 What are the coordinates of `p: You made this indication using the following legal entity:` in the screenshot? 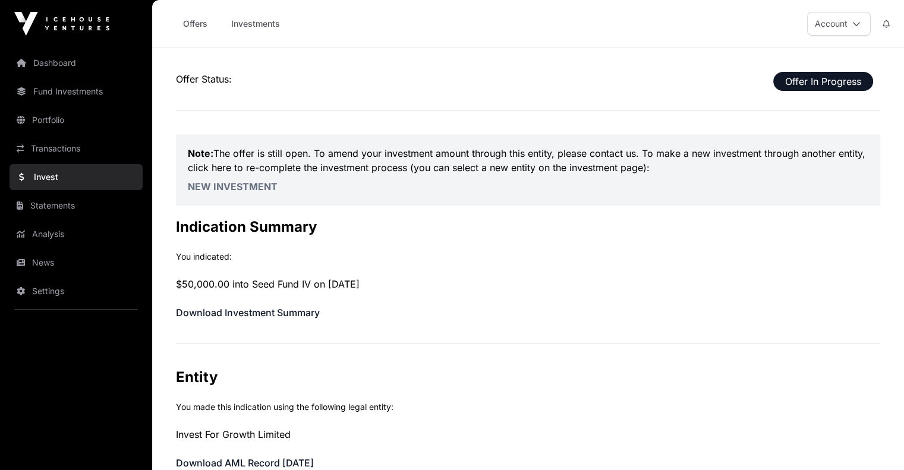 It's located at (528, 407).